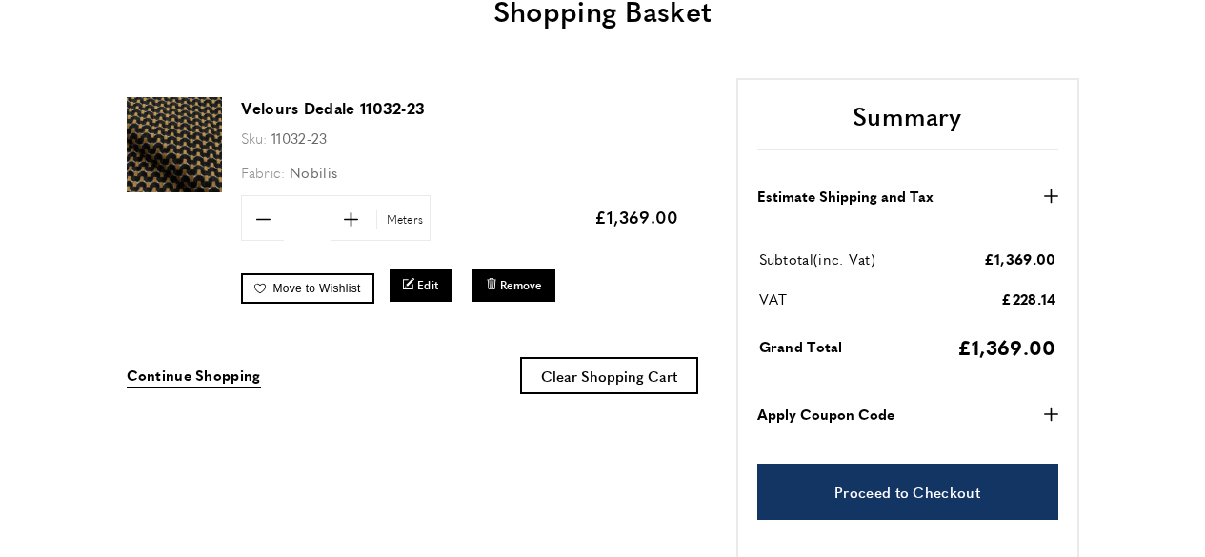 The image size is (1205, 557). What do you see at coordinates (513, 285) in the screenshot?
I see `button: Remove Velours Dedale 11032-23` at bounding box center [513, 285].